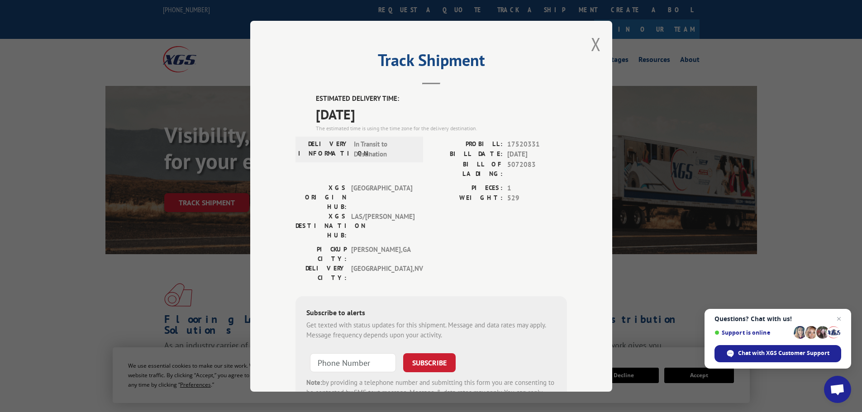  Describe the element at coordinates (777, 319) in the screenshot. I see `span: Questions? Chat with us!` at that location.